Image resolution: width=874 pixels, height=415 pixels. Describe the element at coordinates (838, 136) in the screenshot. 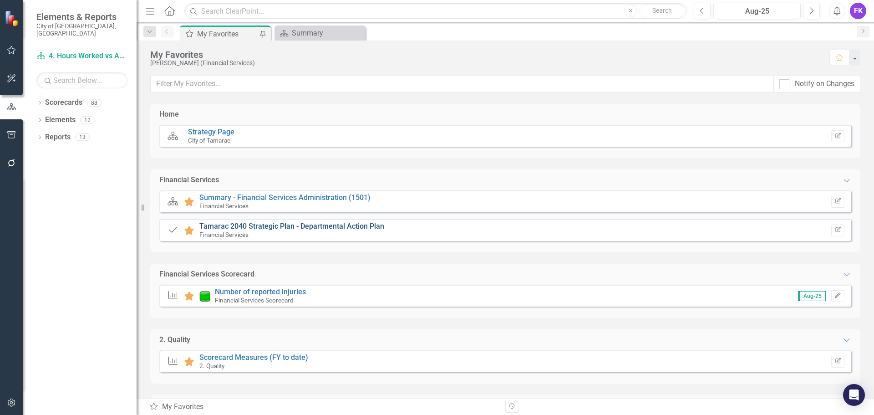

I see `button: Set Home Page` at that location.